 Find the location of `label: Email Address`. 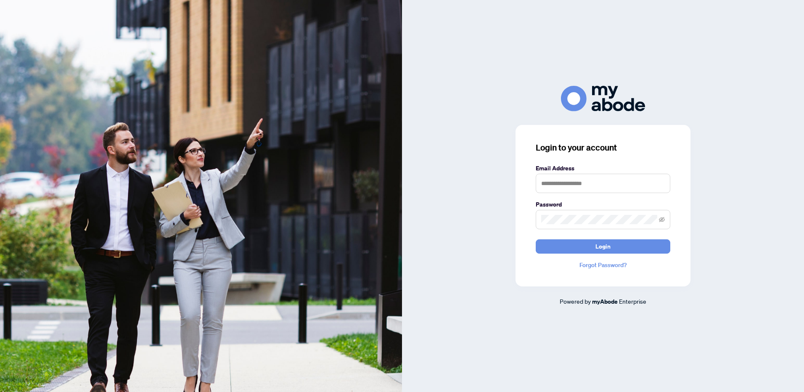

label: Email Address is located at coordinates (603, 168).